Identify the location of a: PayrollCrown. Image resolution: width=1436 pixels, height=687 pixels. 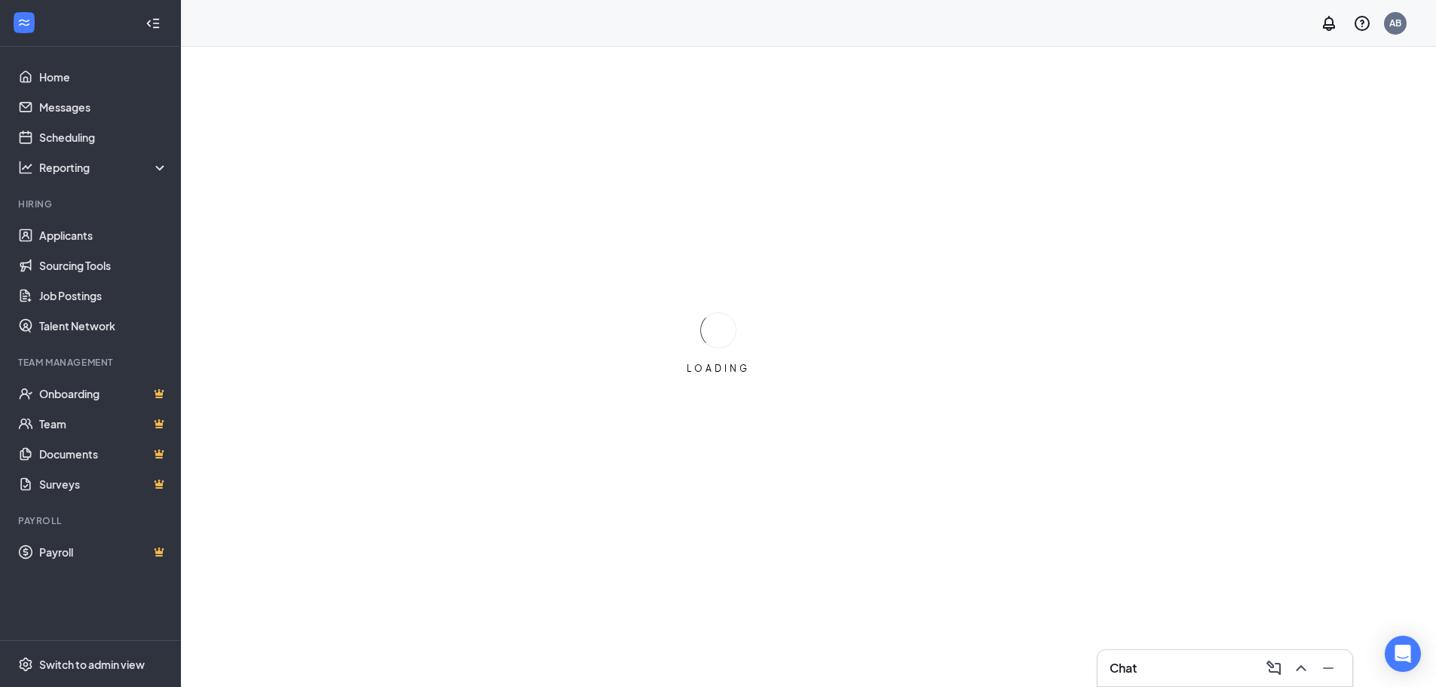
(103, 552).